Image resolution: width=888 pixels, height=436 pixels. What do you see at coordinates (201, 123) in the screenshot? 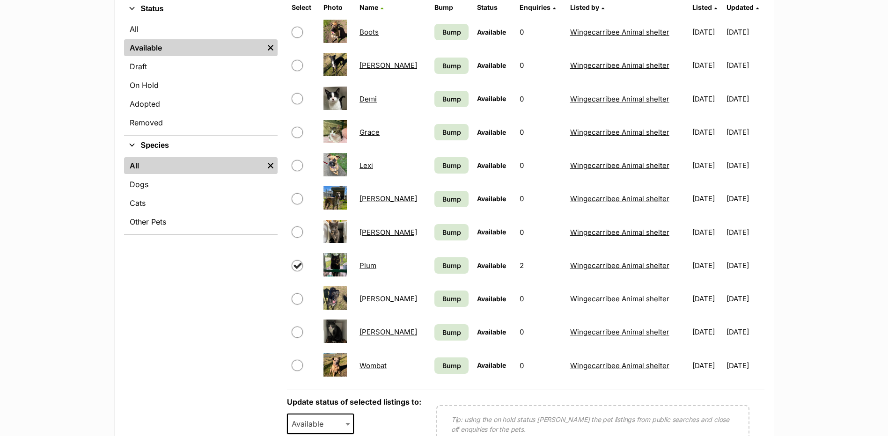
I see `a: Removed` at bounding box center [201, 123].